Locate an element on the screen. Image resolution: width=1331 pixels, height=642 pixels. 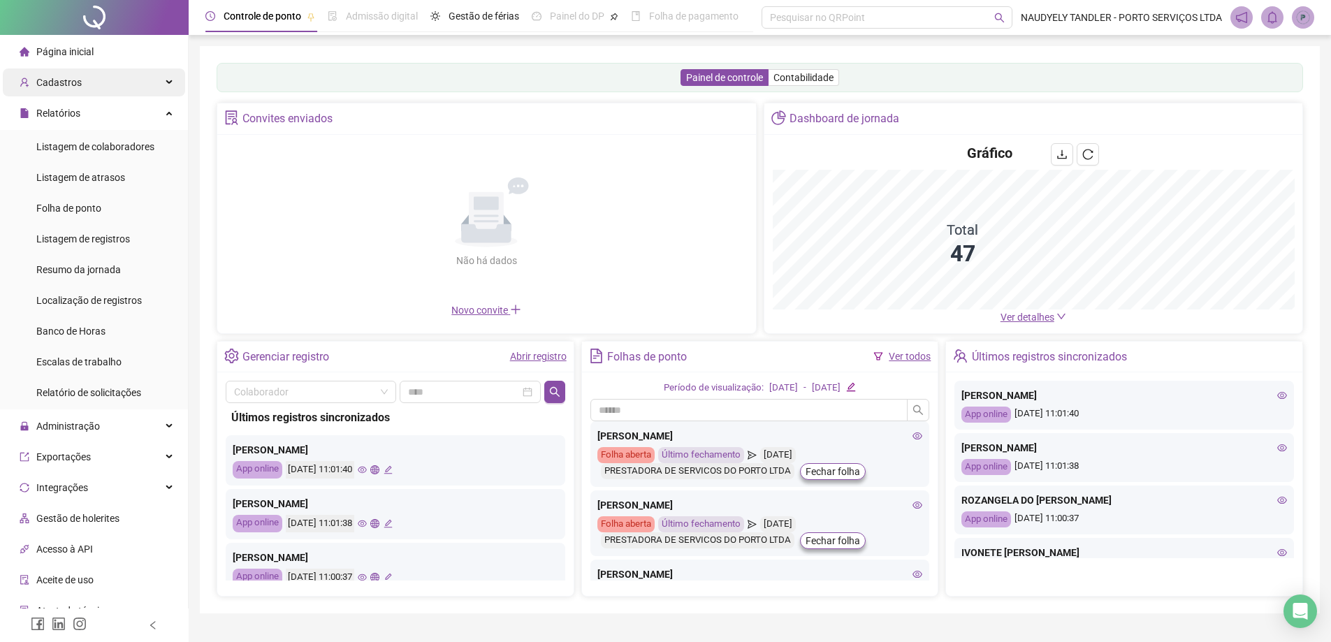
div: Folhas de ponto is located at coordinates (647, 357).